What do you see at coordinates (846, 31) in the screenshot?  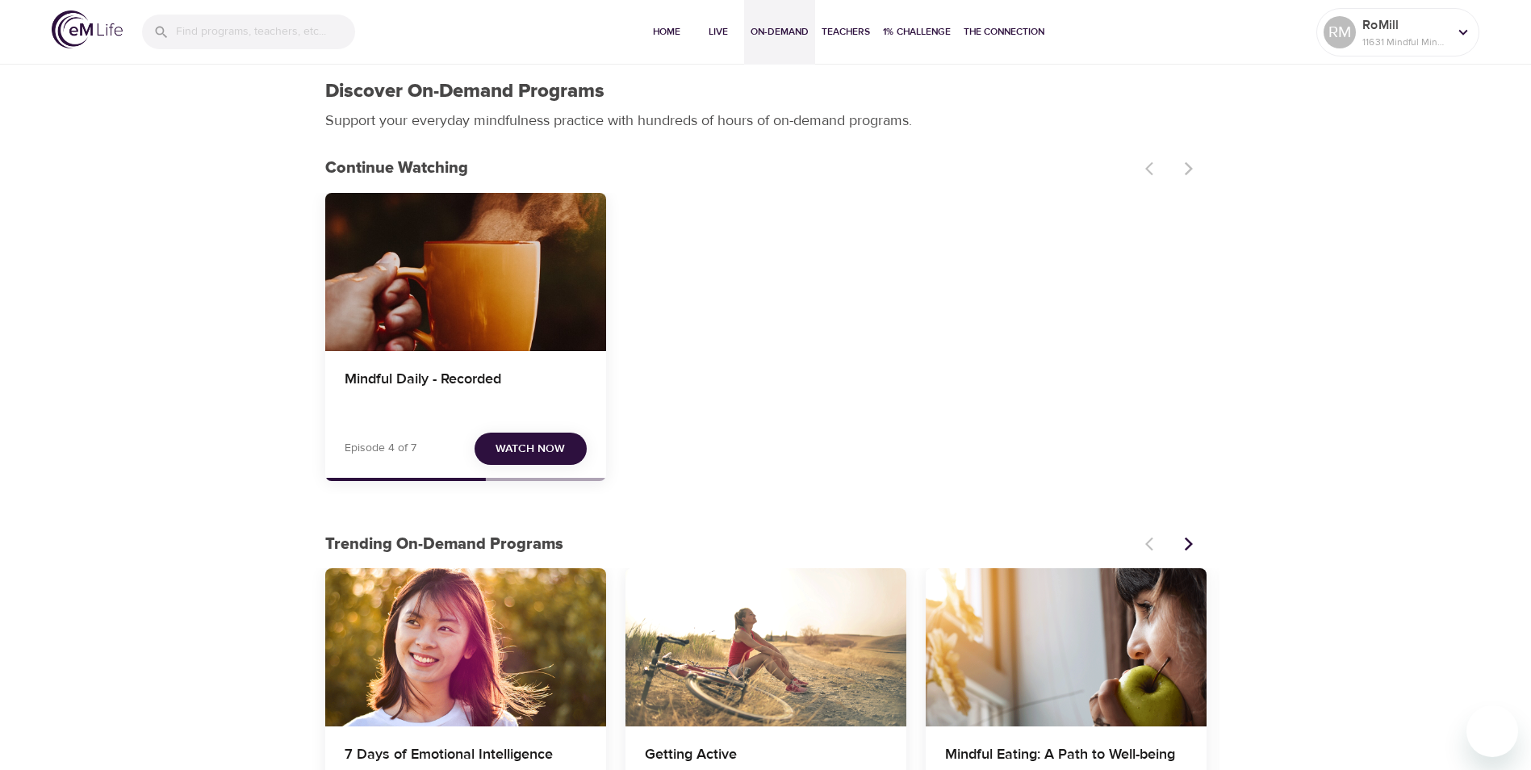 I see `span: Teachers` at bounding box center [846, 31].